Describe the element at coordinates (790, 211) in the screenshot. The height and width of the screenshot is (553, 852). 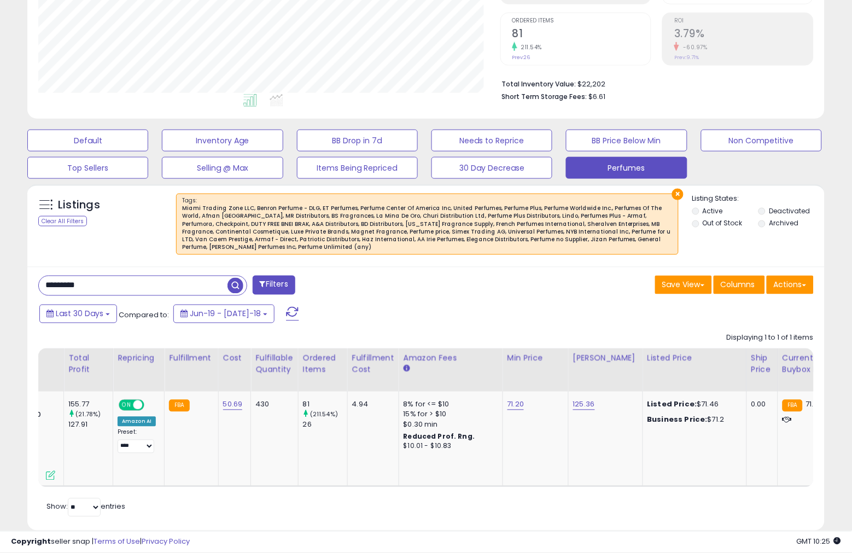
I see `label: Deactivated` at that location.